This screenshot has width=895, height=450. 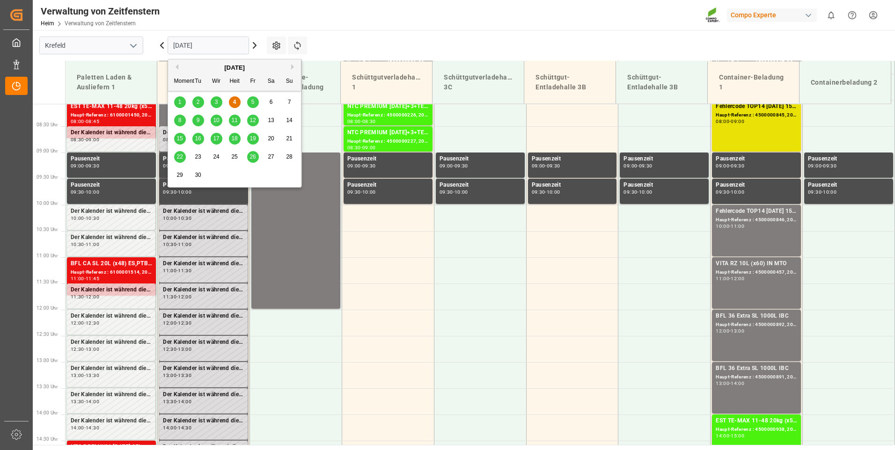 I want to click on div: Verwaltung von Zeitfenstern, so click(x=100, y=11).